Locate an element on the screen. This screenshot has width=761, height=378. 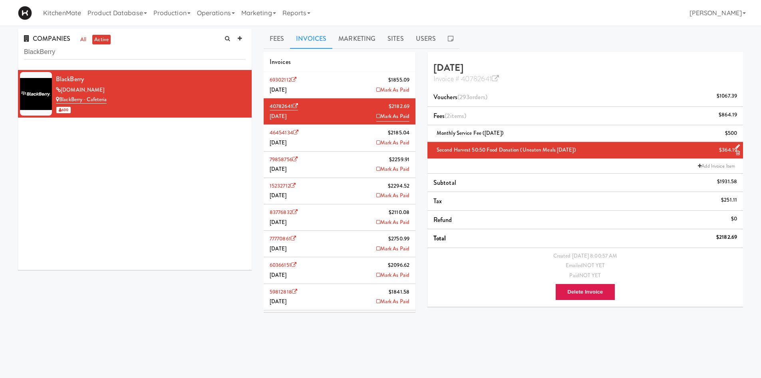
span: COMPANIES is located at coordinates (47, 38).